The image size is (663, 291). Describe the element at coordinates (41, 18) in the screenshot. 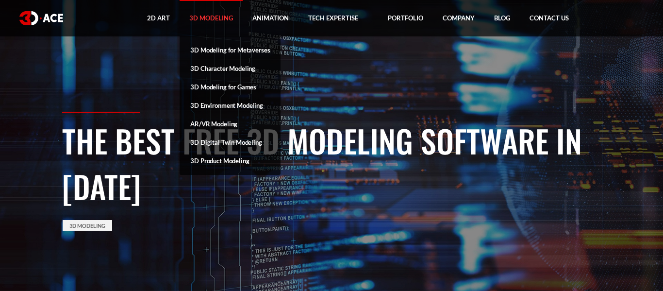

I see `img: logo white` at that location.